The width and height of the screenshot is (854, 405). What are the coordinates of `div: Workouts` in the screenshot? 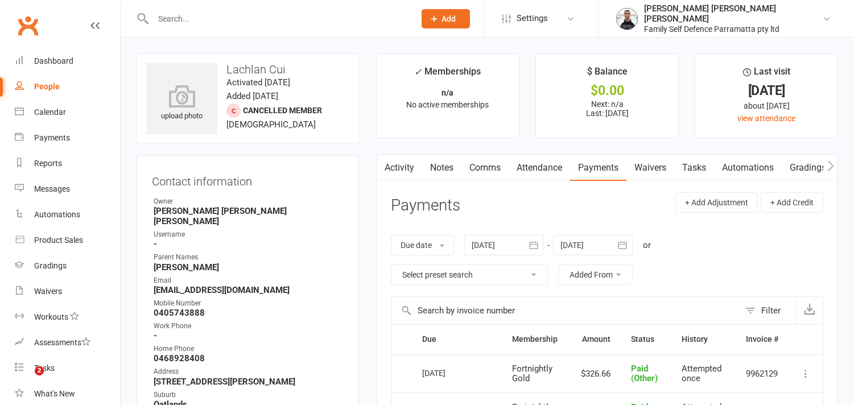 It's located at (51, 317).